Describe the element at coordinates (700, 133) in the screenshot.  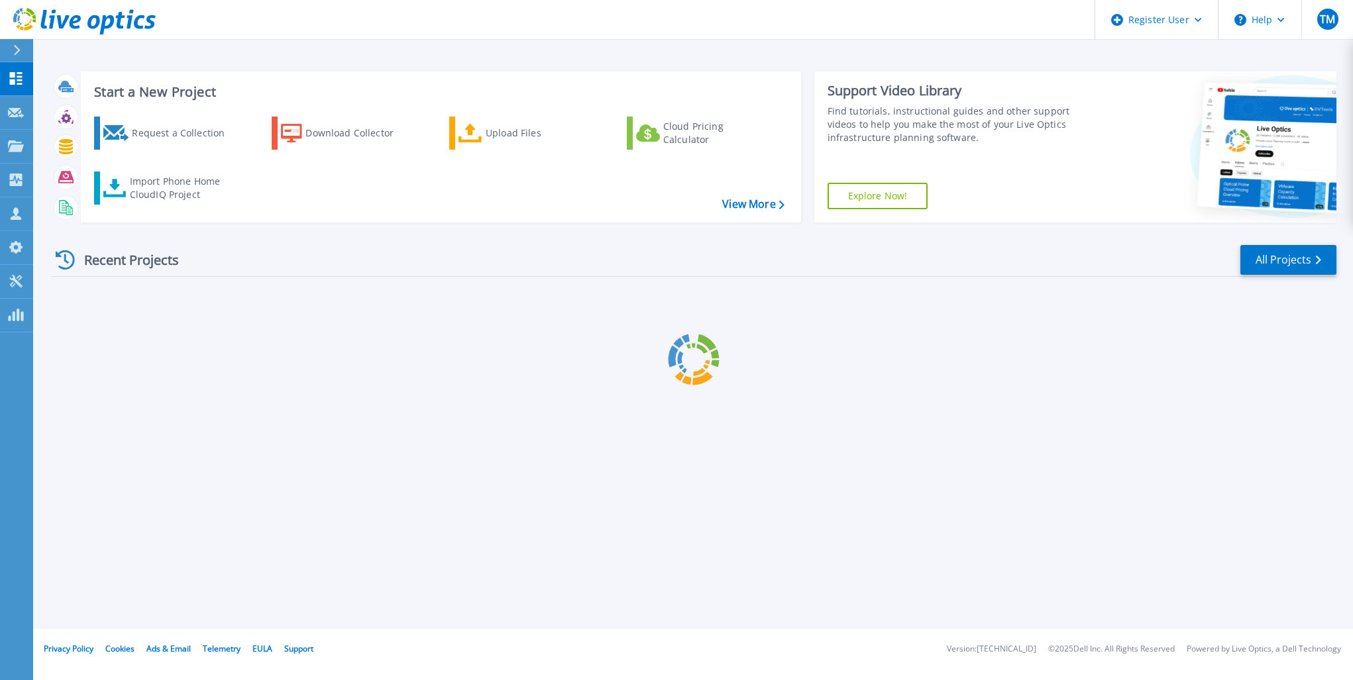
I see `a: Cloud Pricing Calculator` at that location.